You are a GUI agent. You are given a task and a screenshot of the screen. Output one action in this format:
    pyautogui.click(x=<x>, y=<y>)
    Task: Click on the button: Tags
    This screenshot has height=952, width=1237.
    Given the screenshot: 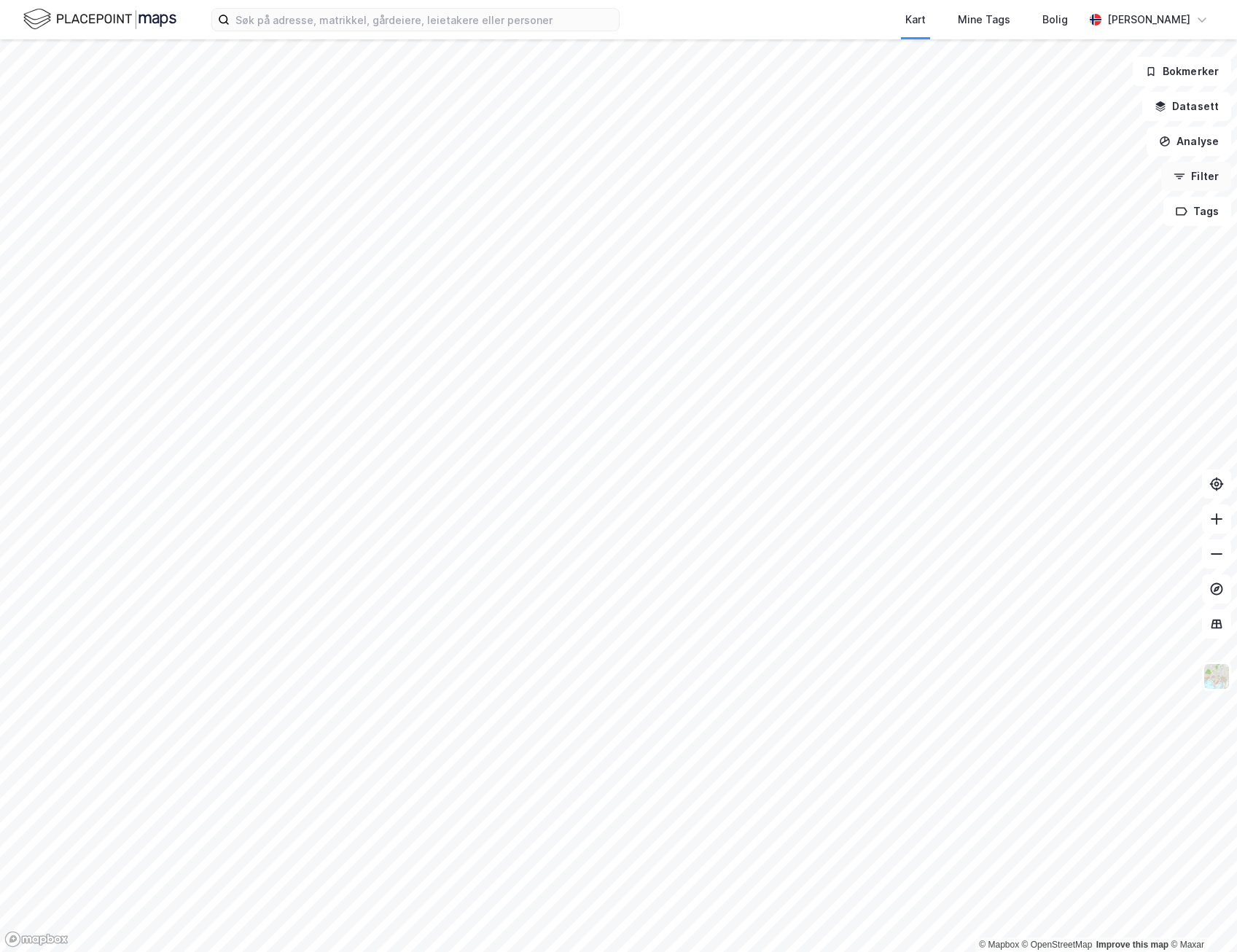 What is the action you would take?
    pyautogui.click(x=1197, y=212)
    